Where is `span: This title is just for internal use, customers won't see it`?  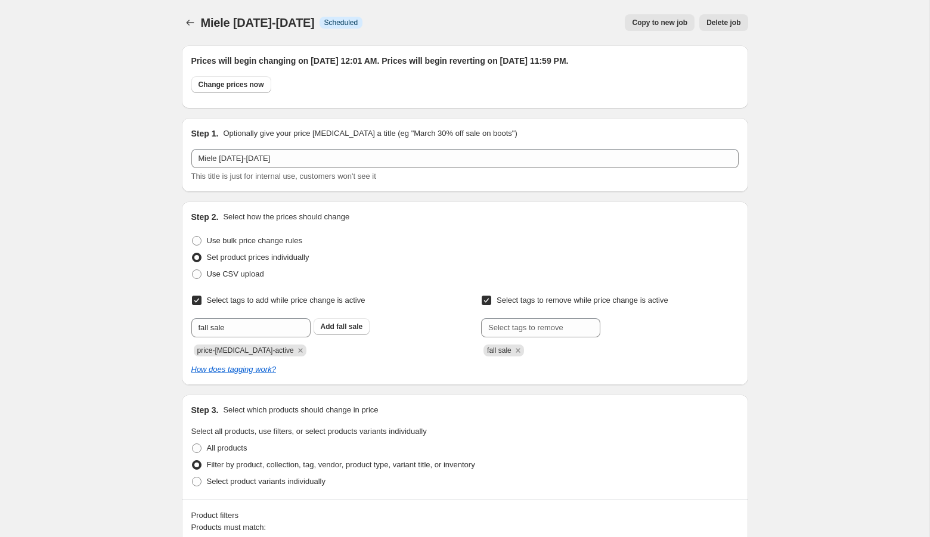 span: This title is just for internal use, customers won't see it is located at coordinates (284, 176).